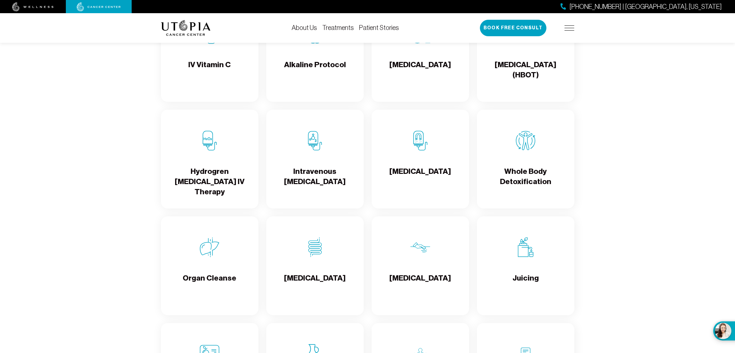 The width and height of the screenshot is (735, 353). Describe the element at coordinates (526, 159) in the screenshot. I see `a: Whole Body DetoxificationWhole Body Detoxification` at that location.